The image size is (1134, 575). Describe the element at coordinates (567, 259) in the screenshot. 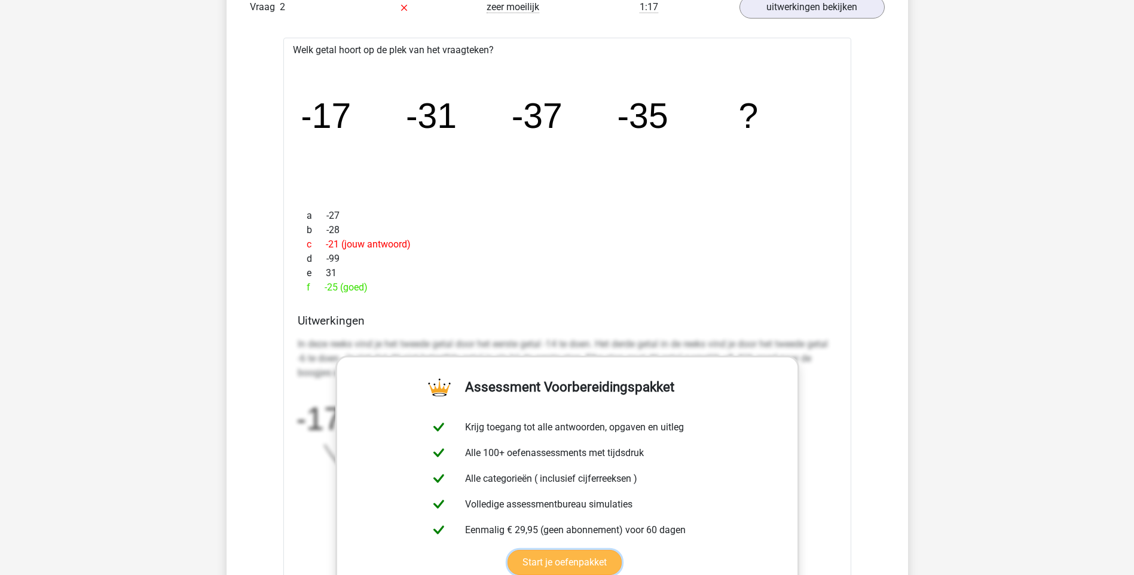

I see `div: -99` at that location.